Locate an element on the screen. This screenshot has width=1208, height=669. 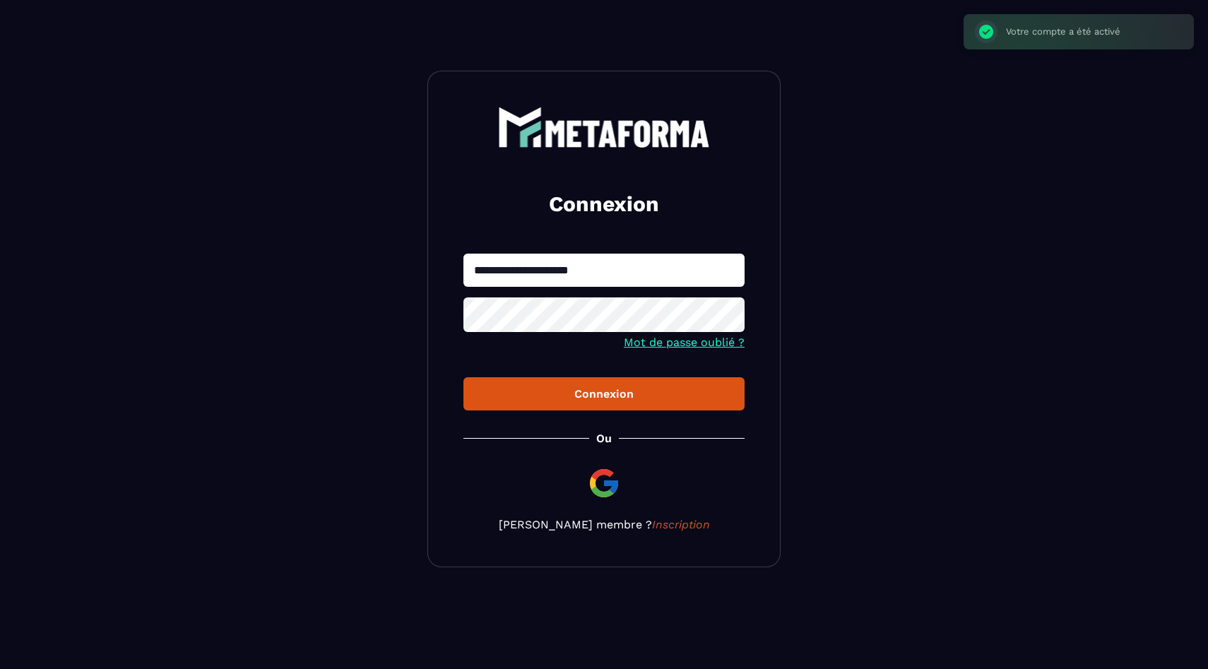
button: Connexion is located at coordinates (604, 394).